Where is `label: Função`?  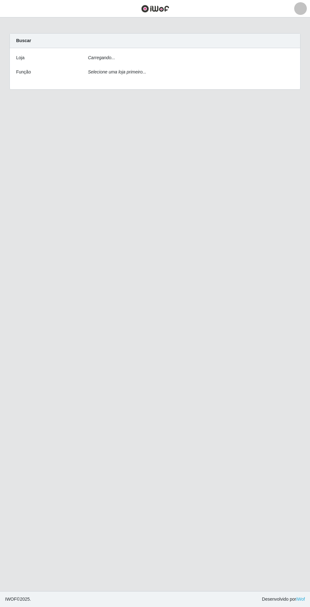
label: Função is located at coordinates (23, 72).